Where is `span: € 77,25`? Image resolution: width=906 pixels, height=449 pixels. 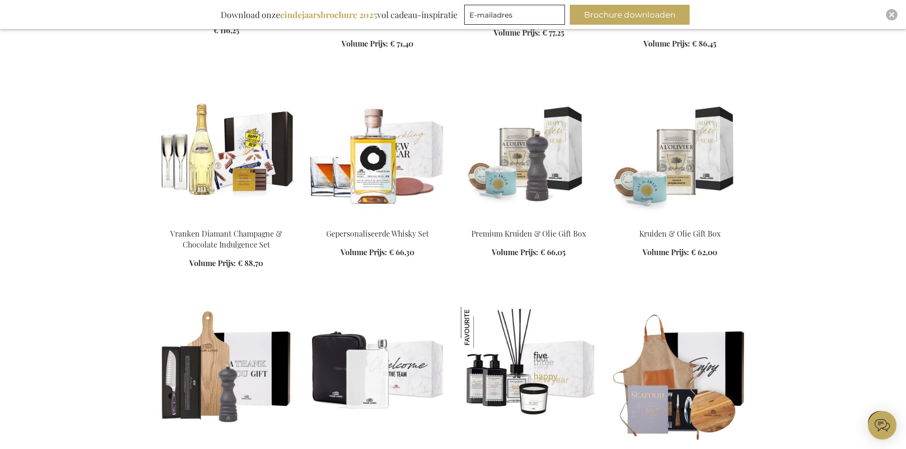 span: € 77,25 is located at coordinates (553, 32).